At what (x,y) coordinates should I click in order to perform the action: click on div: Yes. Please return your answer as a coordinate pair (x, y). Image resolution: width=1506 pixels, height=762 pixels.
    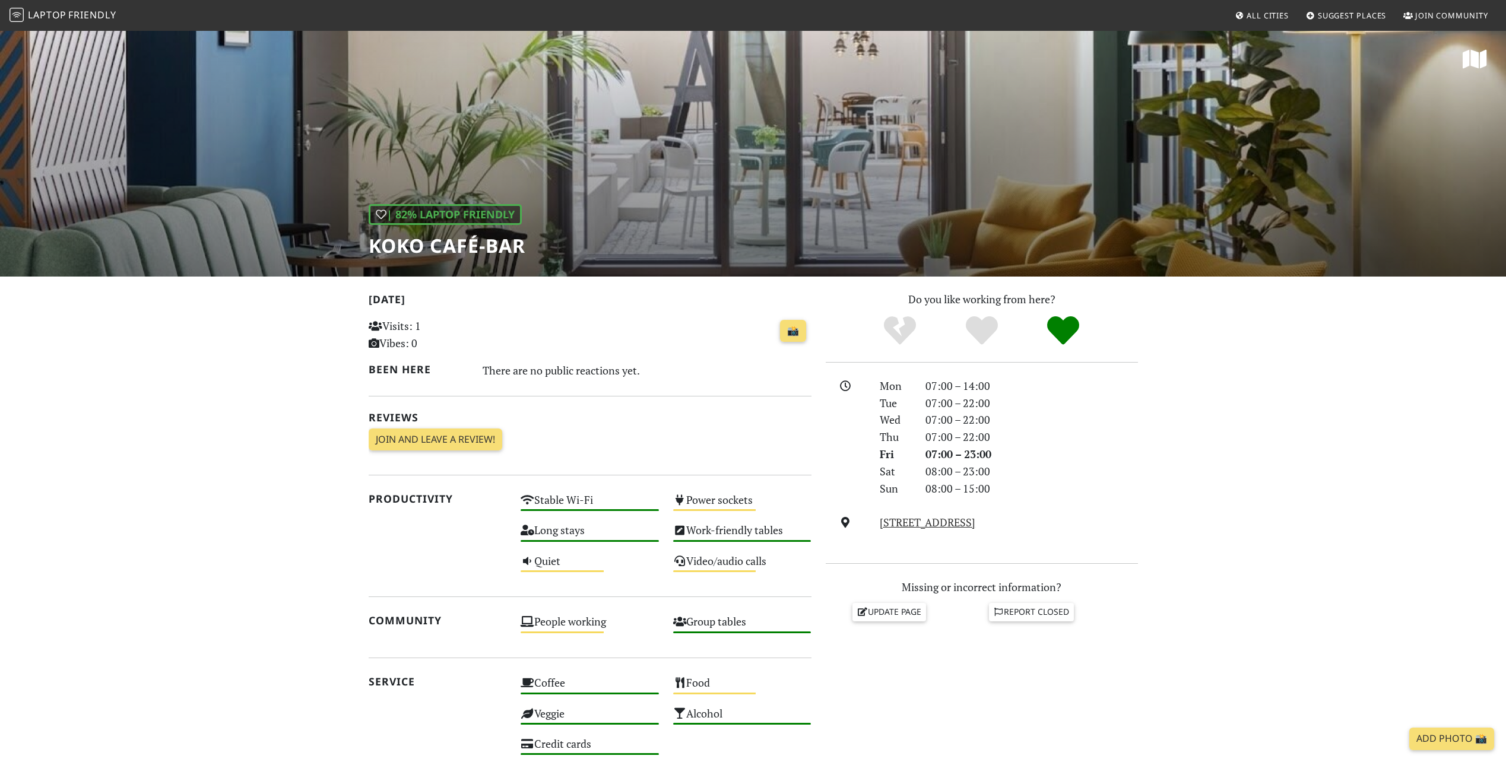
    Looking at the image, I should click on (982, 331).